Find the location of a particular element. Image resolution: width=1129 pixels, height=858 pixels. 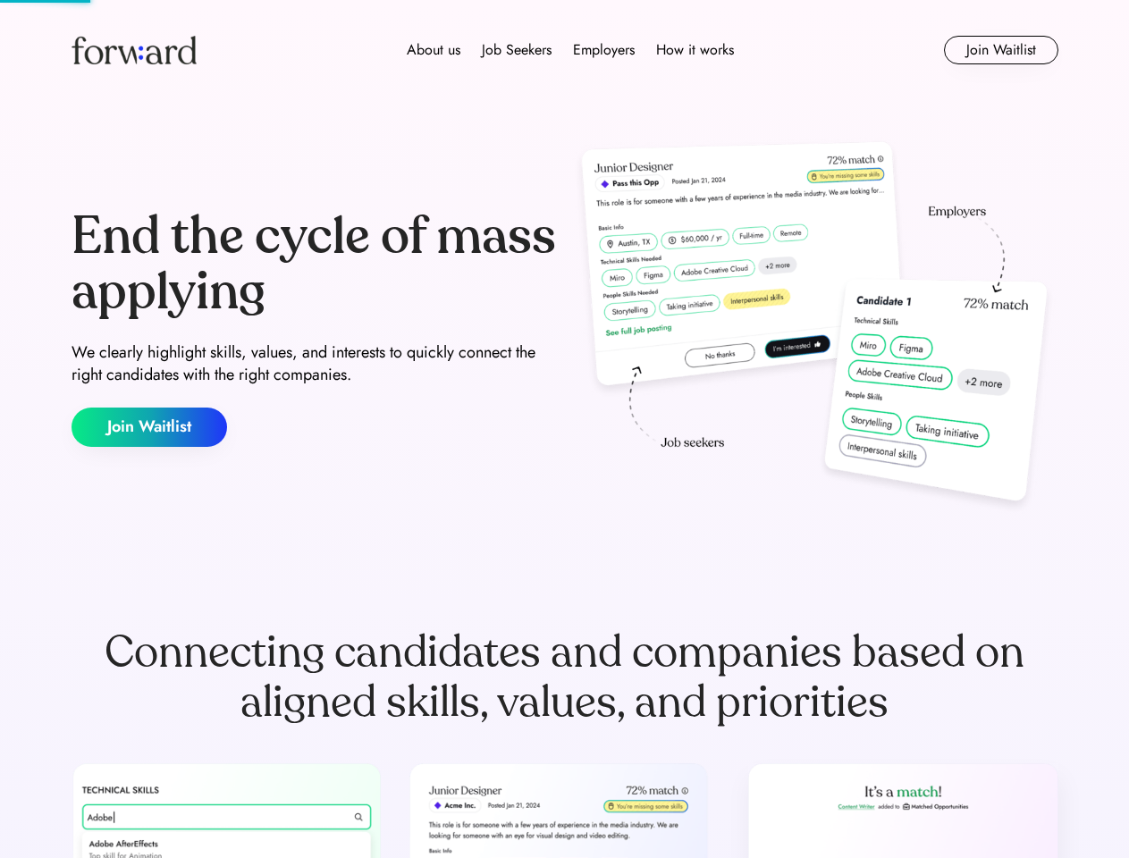

div: Employers is located at coordinates (604, 50).